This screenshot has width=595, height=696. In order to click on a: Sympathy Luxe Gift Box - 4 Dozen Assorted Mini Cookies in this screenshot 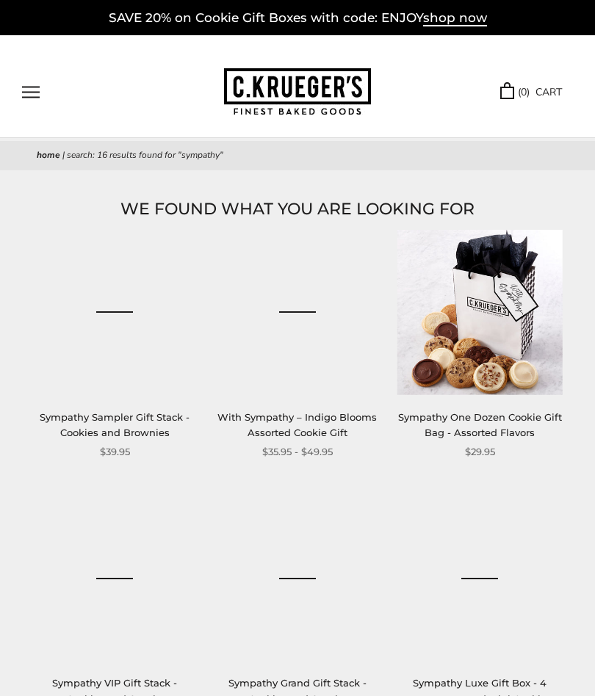, I will do `click(480, 579)`.